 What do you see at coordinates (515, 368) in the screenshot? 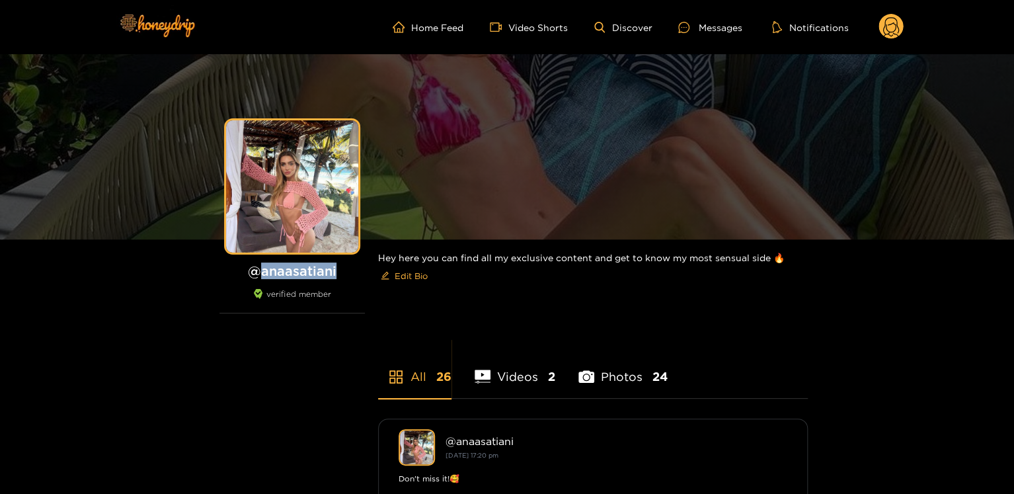
I see `li: Videos` at bounding box center [515, 368].